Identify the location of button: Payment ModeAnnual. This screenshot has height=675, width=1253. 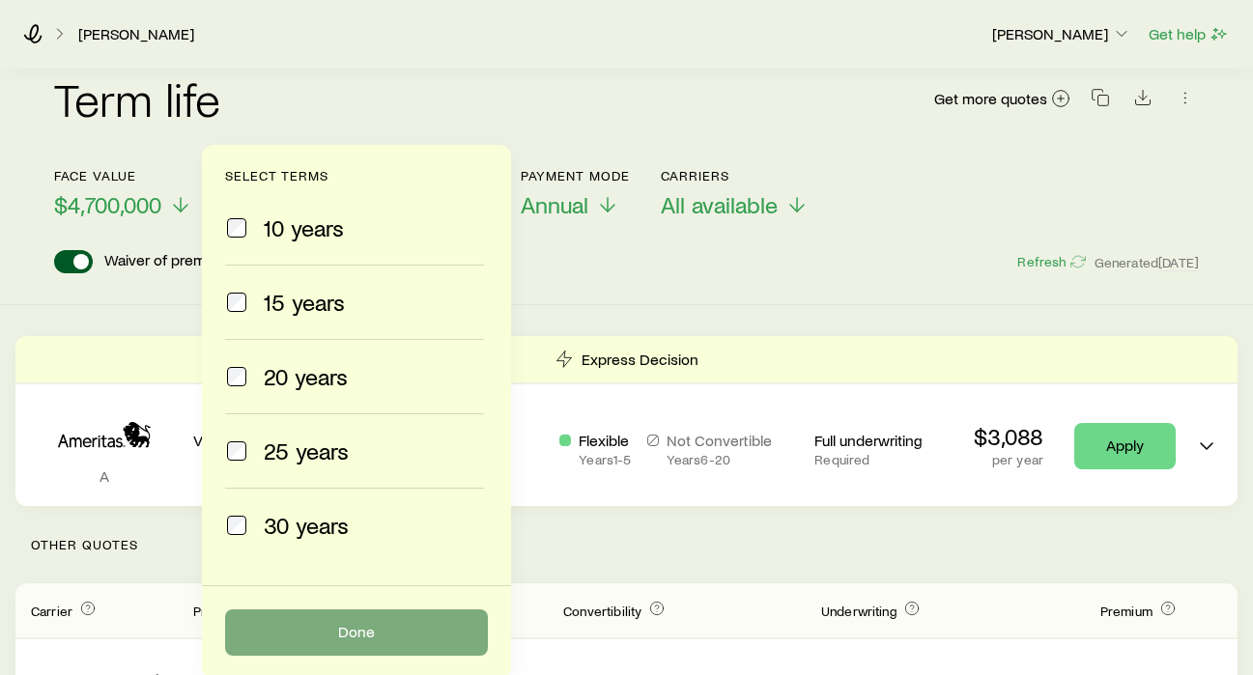
(575, 193).